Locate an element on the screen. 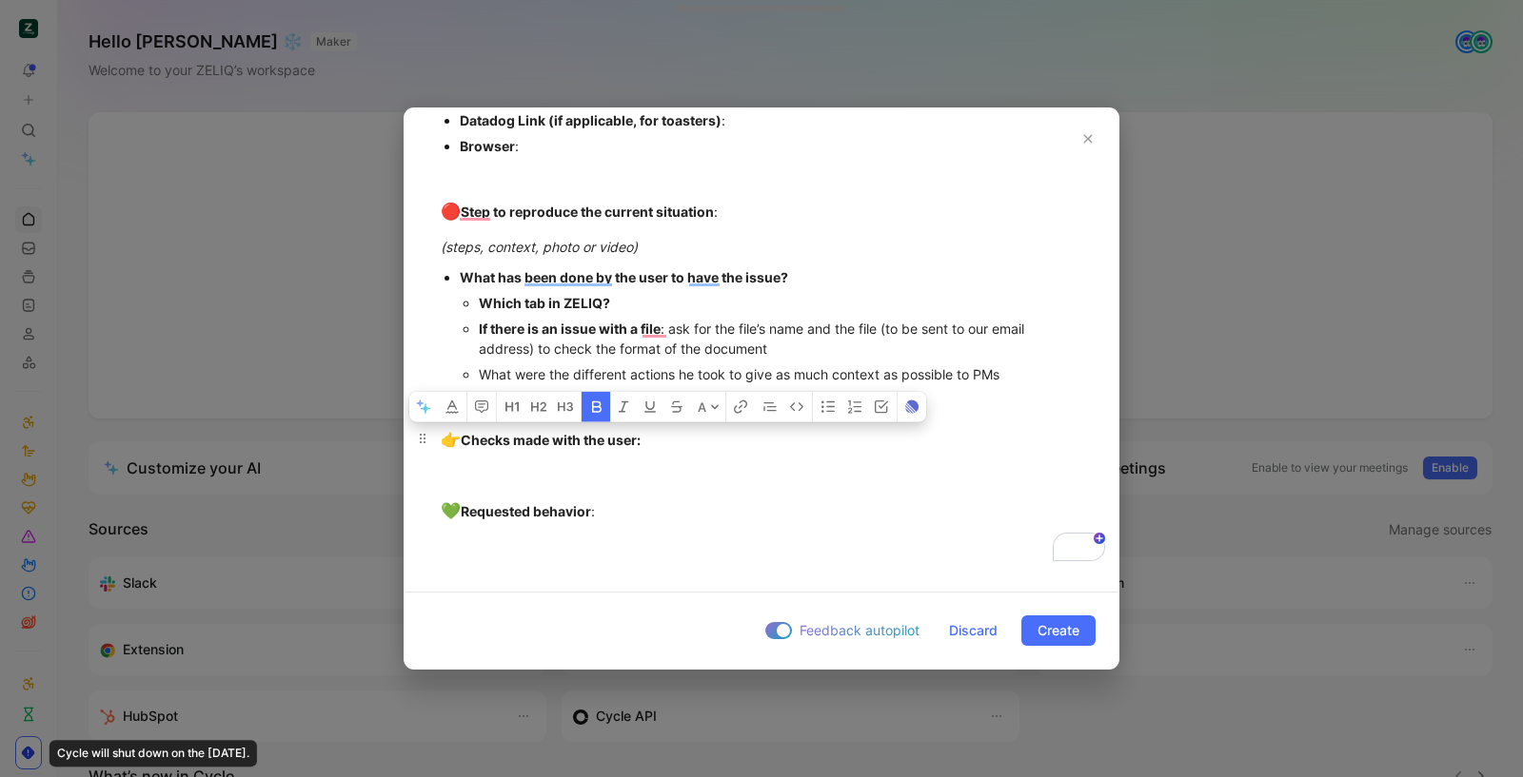 This screenshot has width=1523, height=777. strong: Which tab in ZELIQ? is located at coordinates (544, 303).